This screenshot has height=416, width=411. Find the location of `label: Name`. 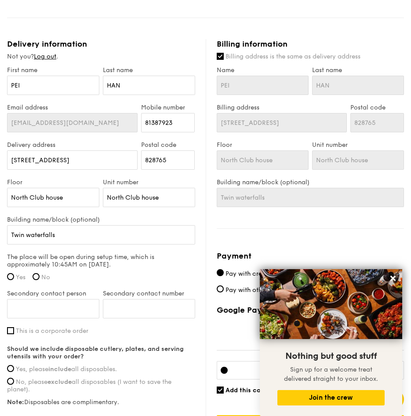

label: Name is located at coordinates (262, 70).